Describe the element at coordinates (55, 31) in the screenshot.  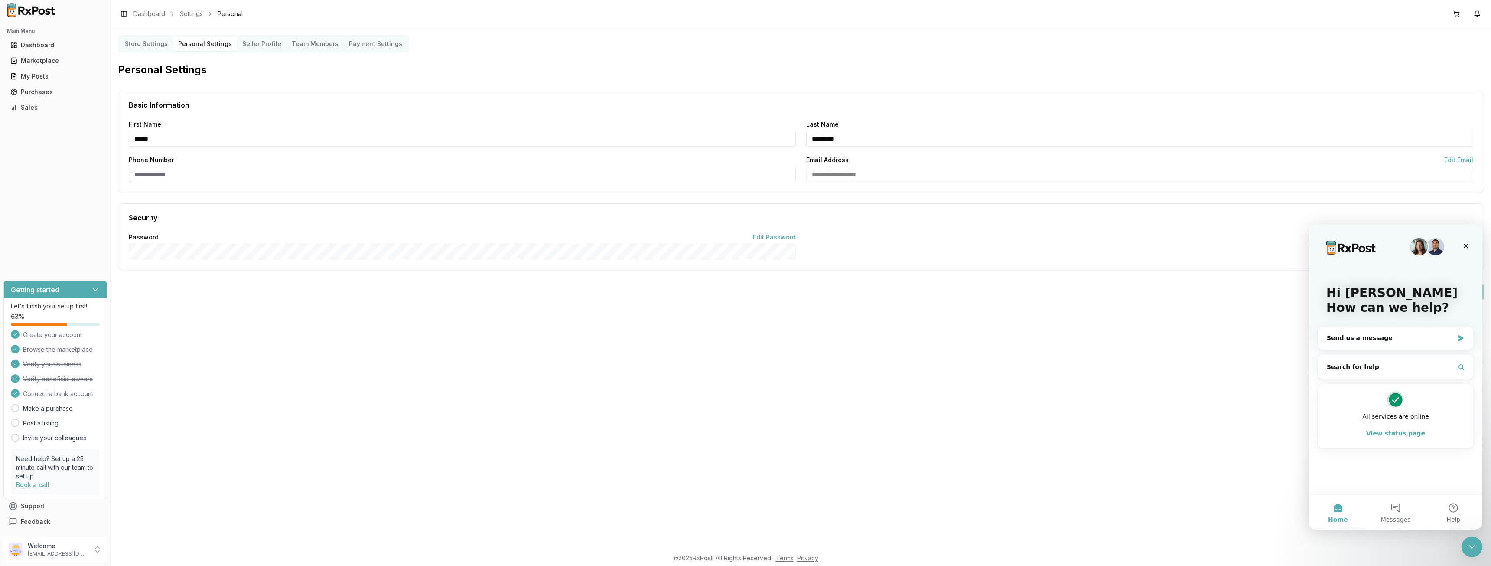
I see `h2: Main Menu` at that location.